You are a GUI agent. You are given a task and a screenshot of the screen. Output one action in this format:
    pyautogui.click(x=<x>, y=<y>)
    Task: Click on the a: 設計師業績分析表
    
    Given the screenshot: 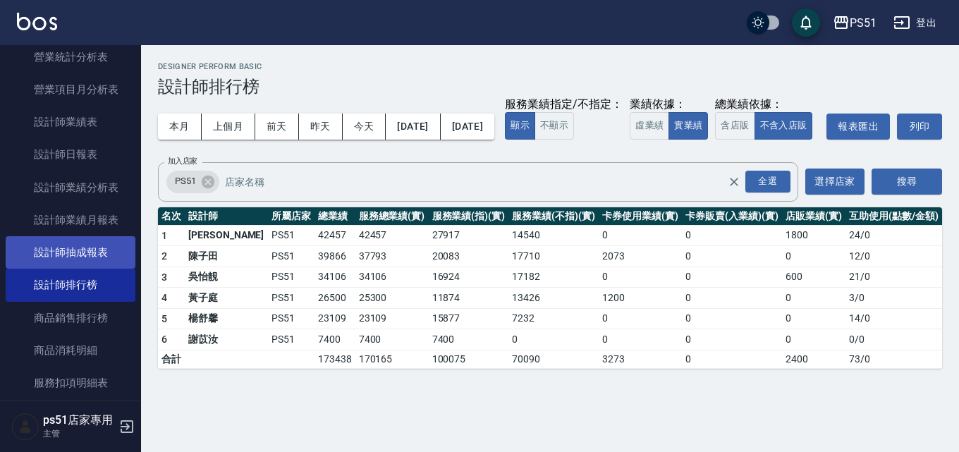 What is the action you would take?
    pyautogui.click(x=70, y=187)
    